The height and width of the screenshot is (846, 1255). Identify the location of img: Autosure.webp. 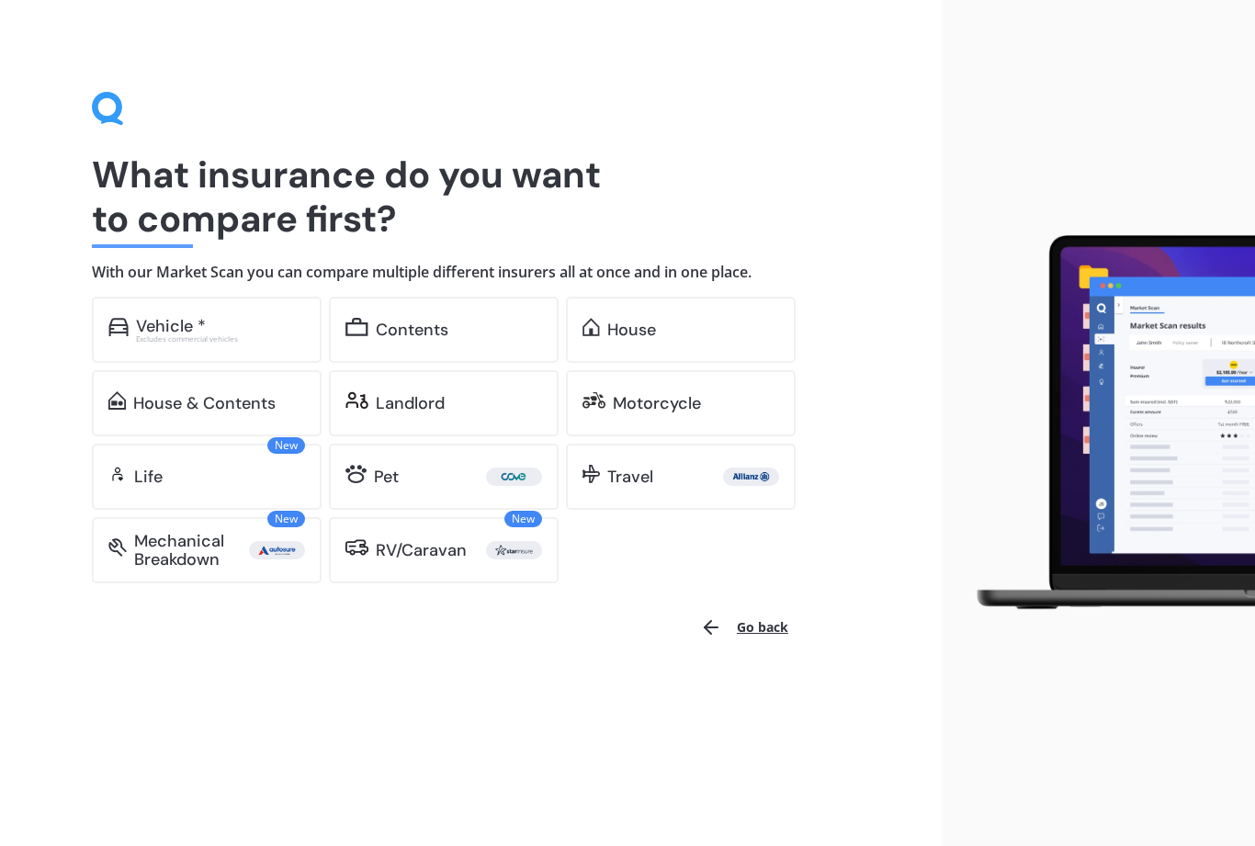
(276, 550).